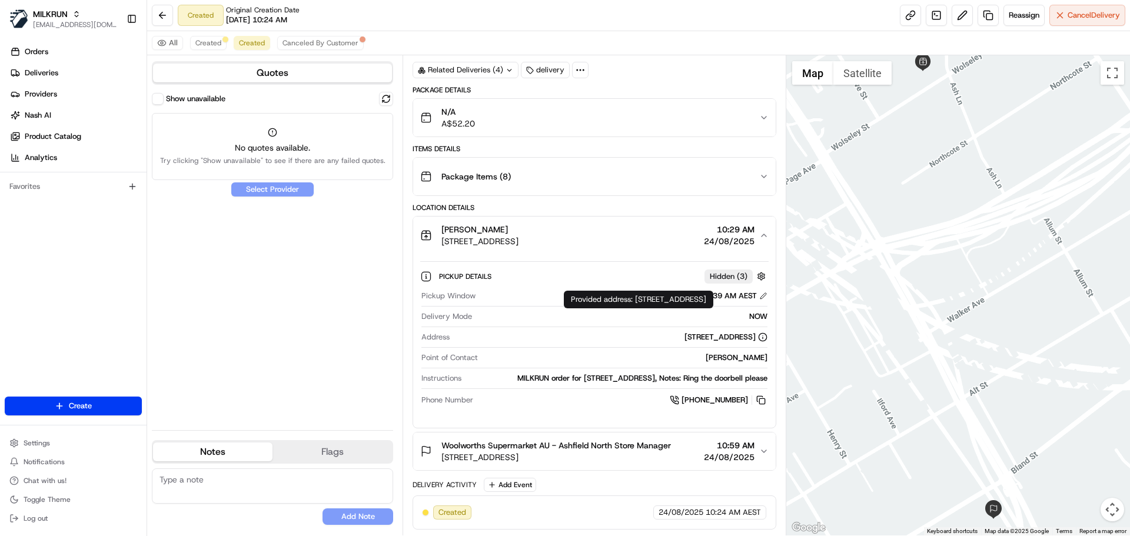 Image resolution: width=1130 pixels, height=536 pixels. Describe the element at coordinates (75, 52) in the screenshot. I see `a: Orders` at that location.